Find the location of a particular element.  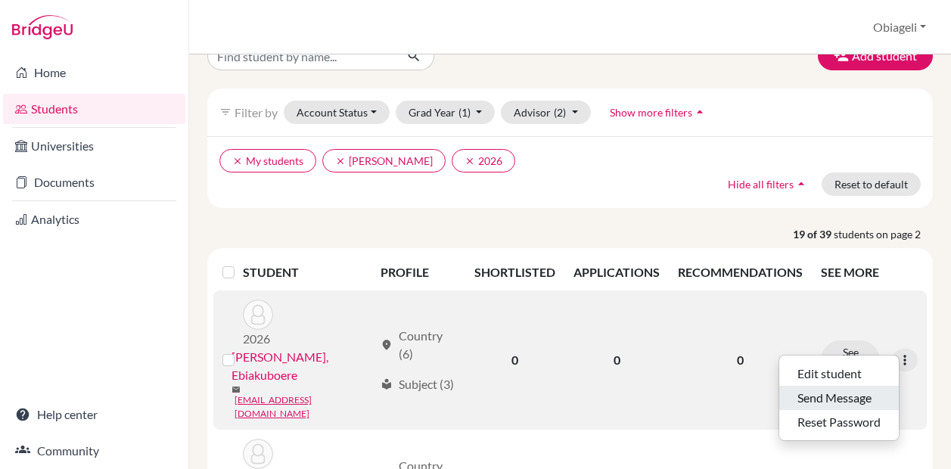

div: Subject (3) is located at coordinates (417, 384).